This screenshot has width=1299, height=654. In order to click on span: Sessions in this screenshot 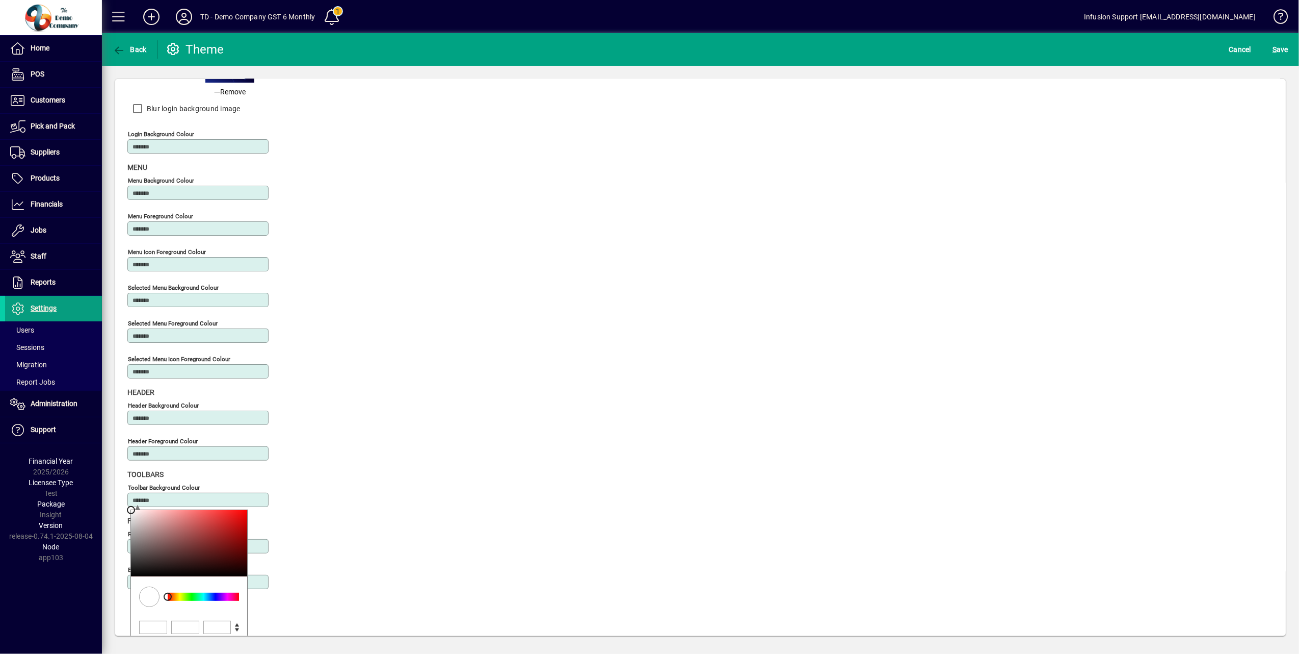, I will do `click(27, 347)`.